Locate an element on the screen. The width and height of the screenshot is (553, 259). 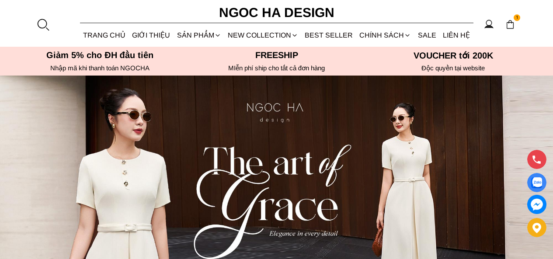
img: Display image is located at coordinates (536, 183).